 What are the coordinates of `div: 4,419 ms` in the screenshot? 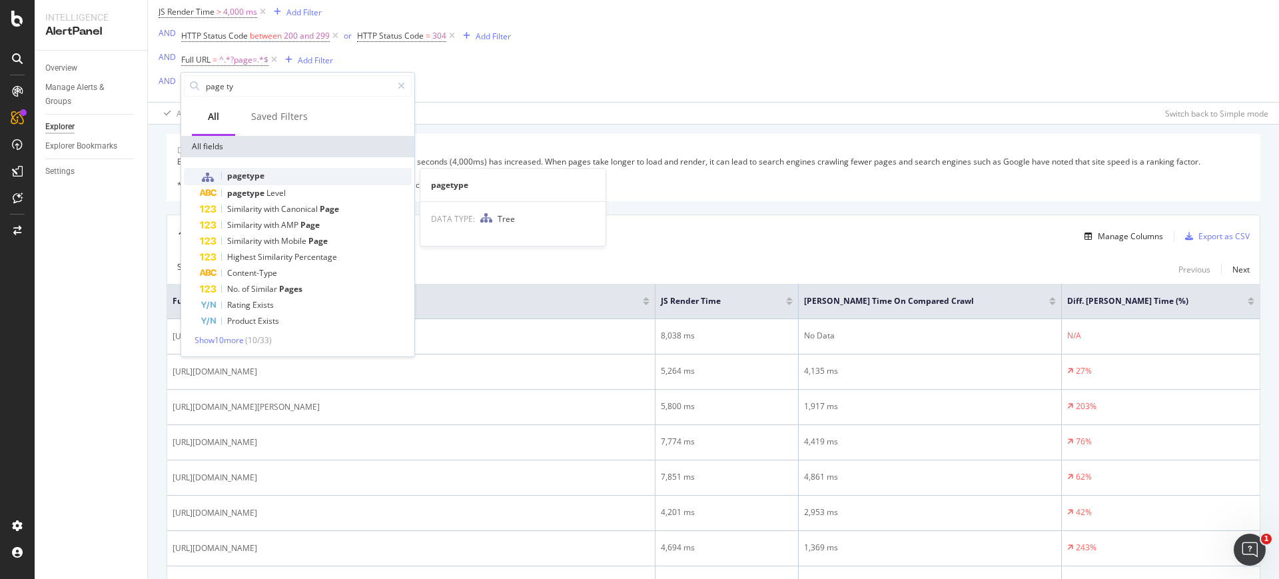 It's located at (930, 442).